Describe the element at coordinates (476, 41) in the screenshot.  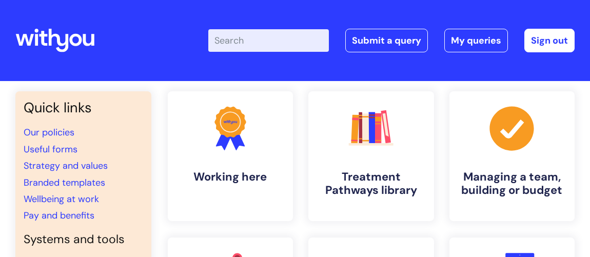
I see `a: My queries` at that location.